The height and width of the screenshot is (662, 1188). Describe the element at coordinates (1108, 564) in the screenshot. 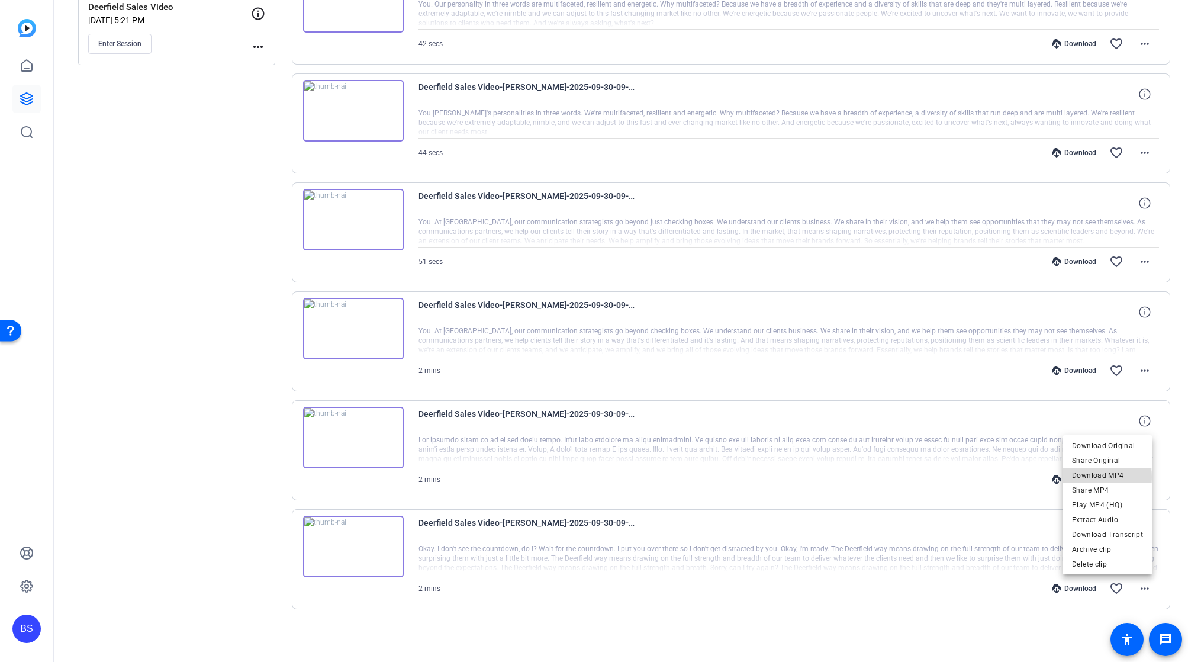

I see `span: Delete clip` at that location.